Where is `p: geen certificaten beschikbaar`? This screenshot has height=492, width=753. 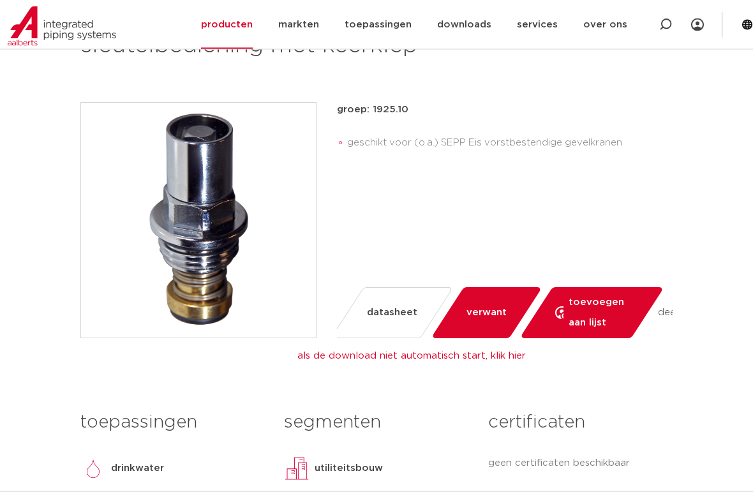
p: geen certificaten beschikbaar is located at coordinates (580, 464).